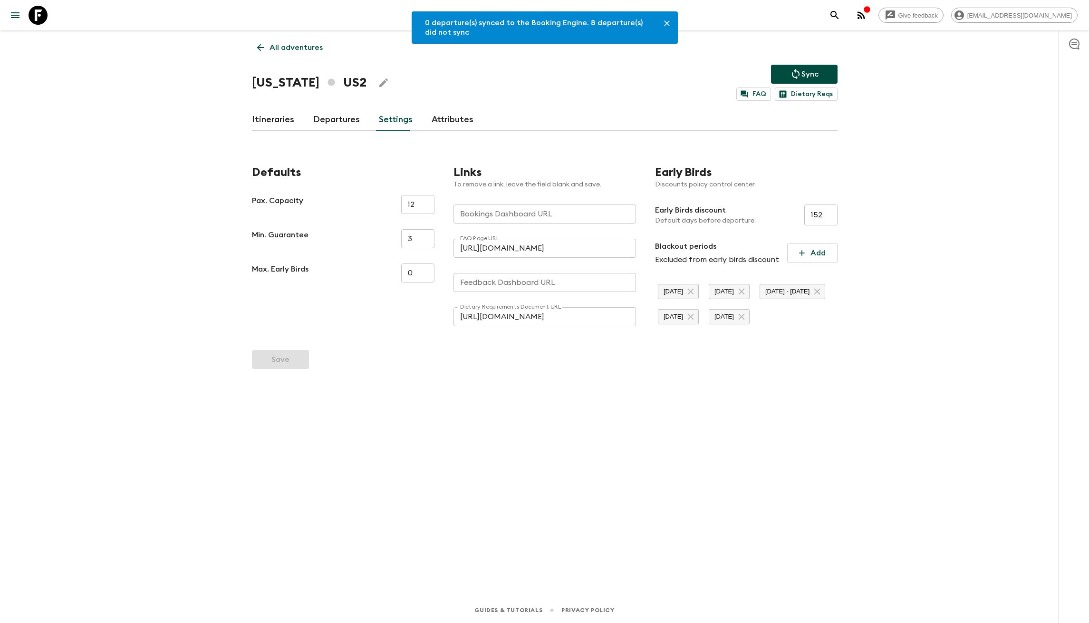 Image resolution: width=1089 pixels, height=623 pixels. I want to click on h2: Defaults, so click(343, 173).